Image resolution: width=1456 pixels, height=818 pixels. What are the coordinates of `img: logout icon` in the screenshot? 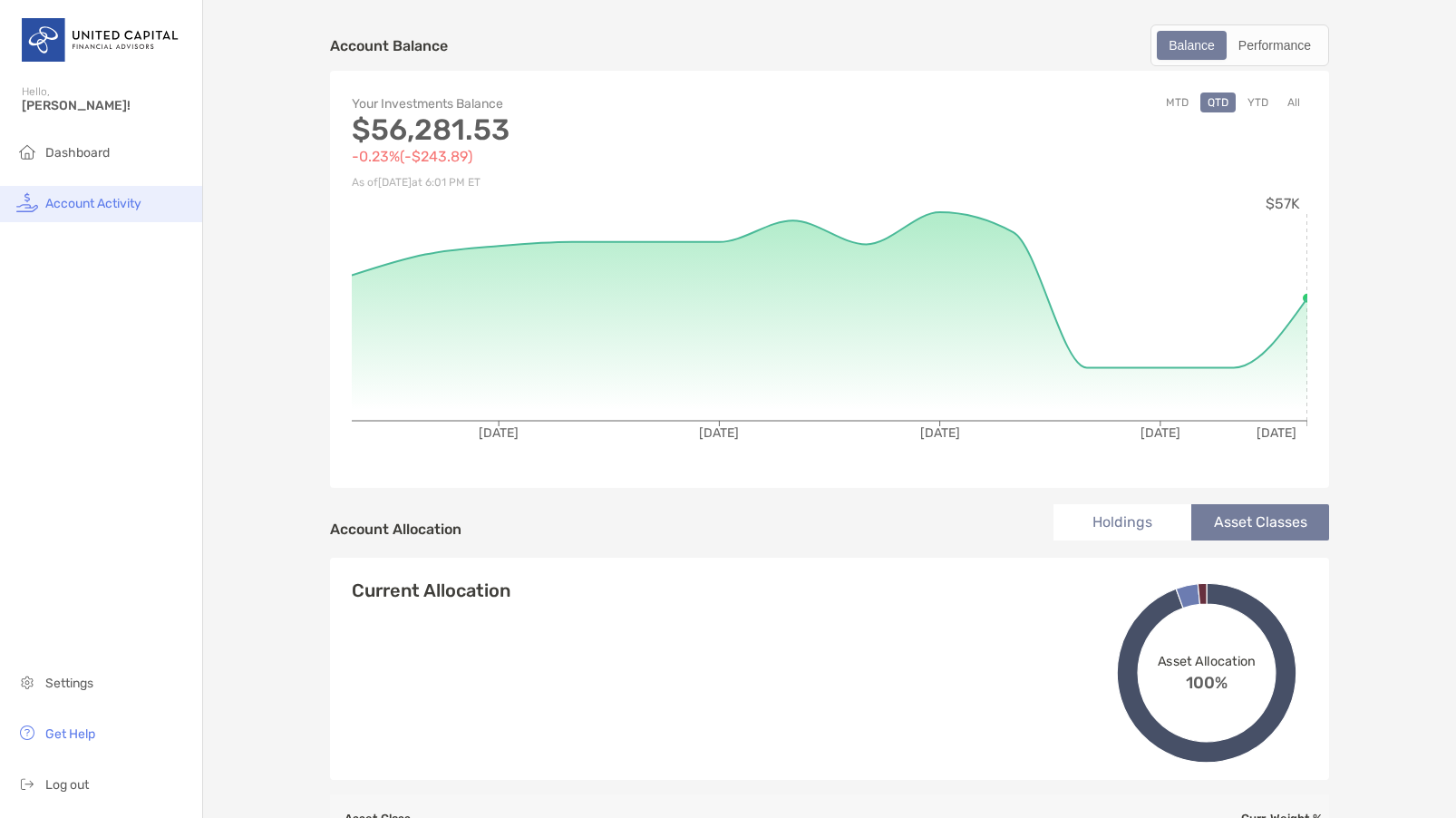 It's located at (27, 783).